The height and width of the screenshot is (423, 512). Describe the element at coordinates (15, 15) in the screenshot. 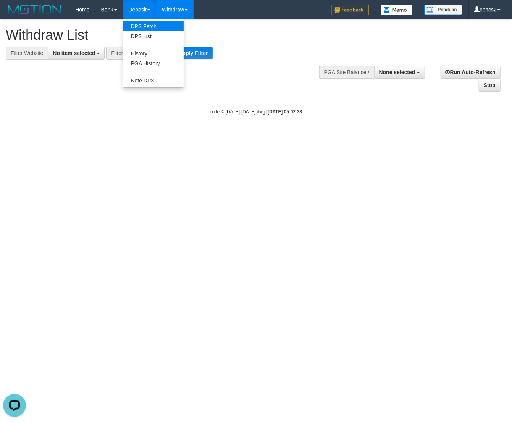

I see `button: Open LiveChat chat widget` at that location.